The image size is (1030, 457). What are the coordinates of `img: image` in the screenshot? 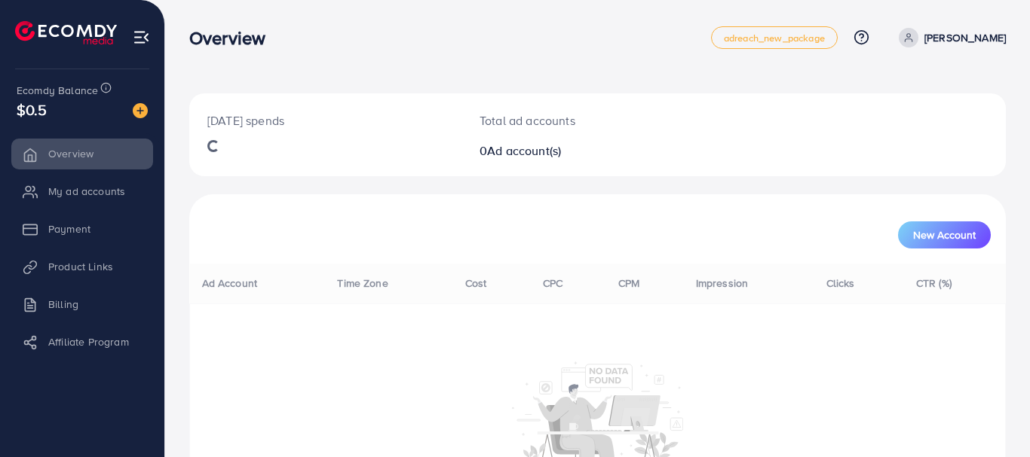 It's located at (140, 111).